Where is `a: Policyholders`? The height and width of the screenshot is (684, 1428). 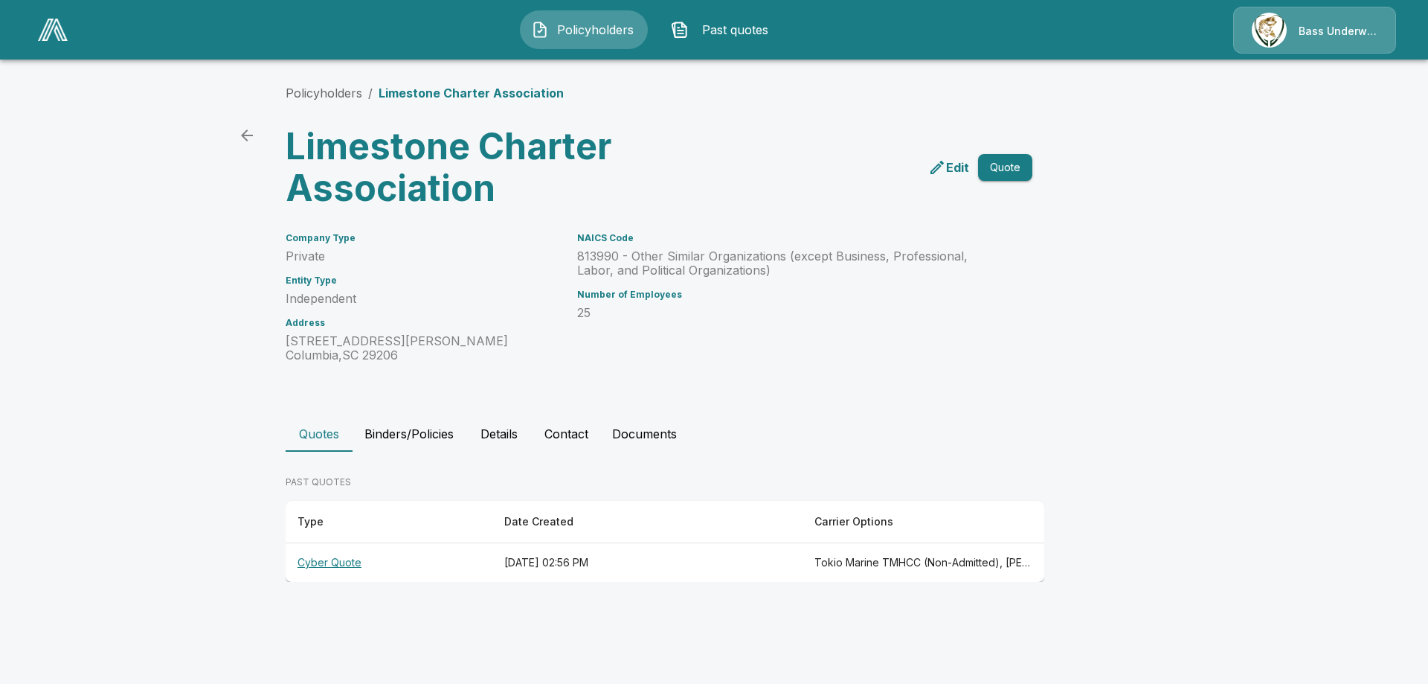 a: Policyholders is located at coordinates (324, 93).